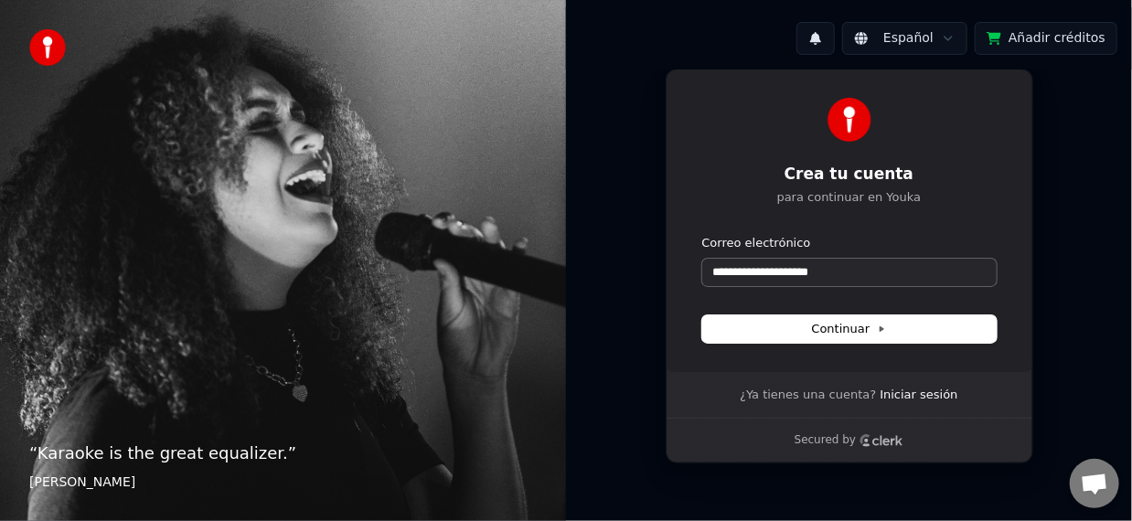 This screenshot has height=521, width=1132. I want to click on span: ¿Ya tienes una cuenta?, so click(807, 395).